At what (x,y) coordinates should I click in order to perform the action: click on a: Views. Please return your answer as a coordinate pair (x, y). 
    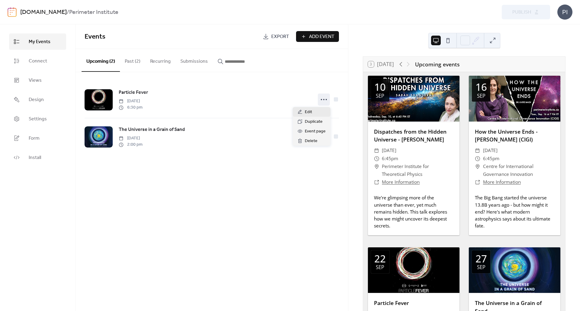
    Looking at the image, I should click on (37, 80).